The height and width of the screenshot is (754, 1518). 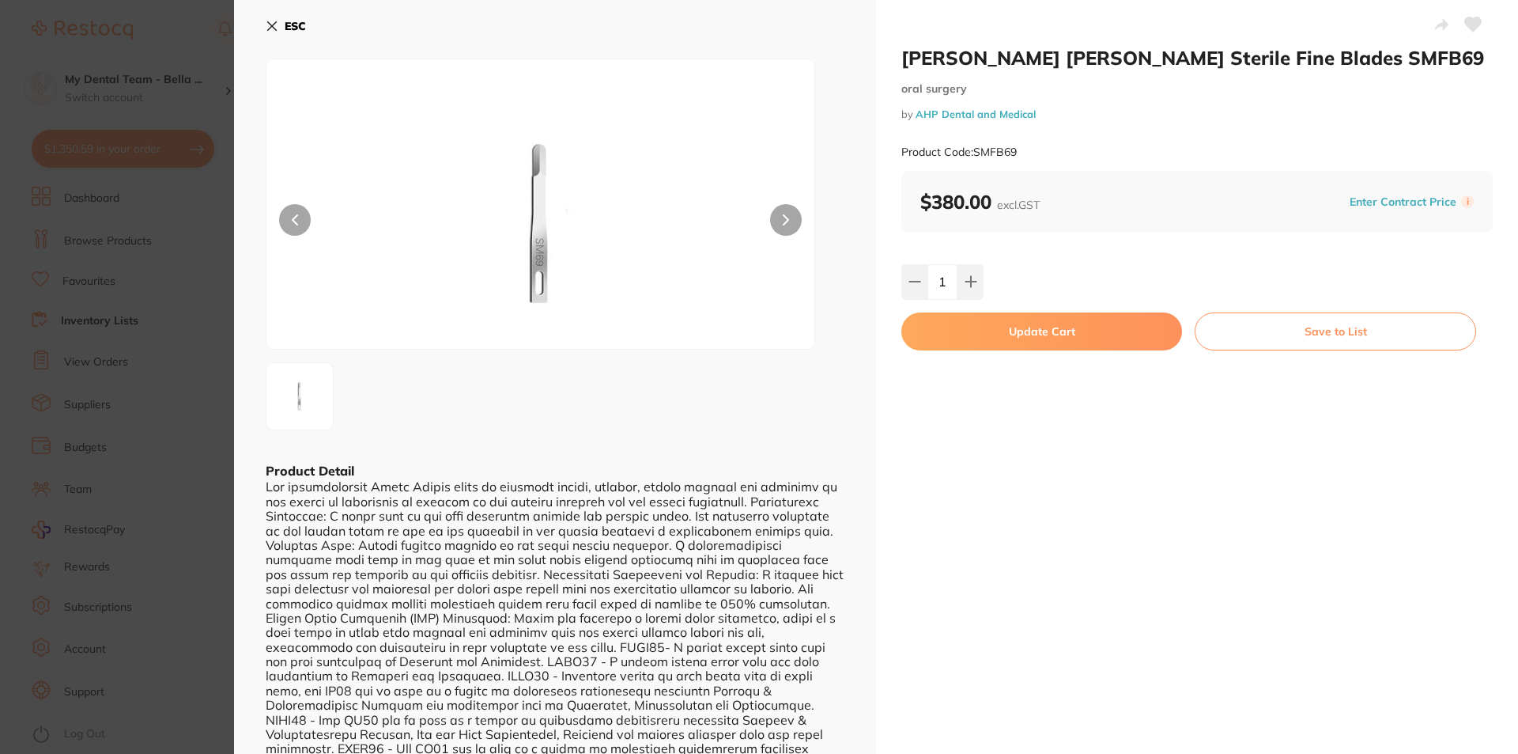 I want to click on small: oral surgery, so click(x=1197, y=89).